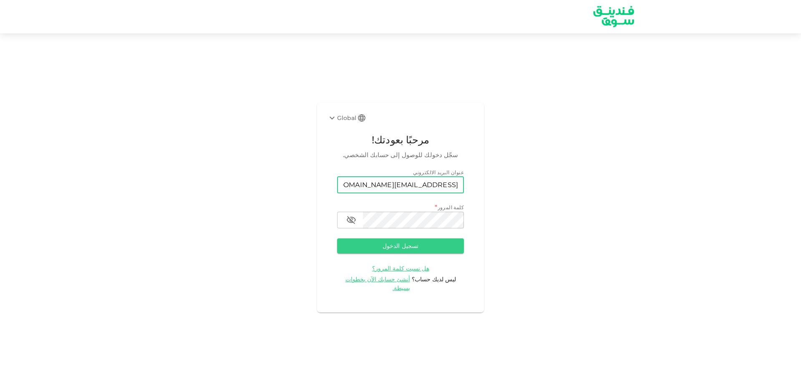 Image resolution: width=801 pixels, height=383 pixels. Describe the element at coordinates (614, 16) in the screenshot. I see `img: logo` at that location.